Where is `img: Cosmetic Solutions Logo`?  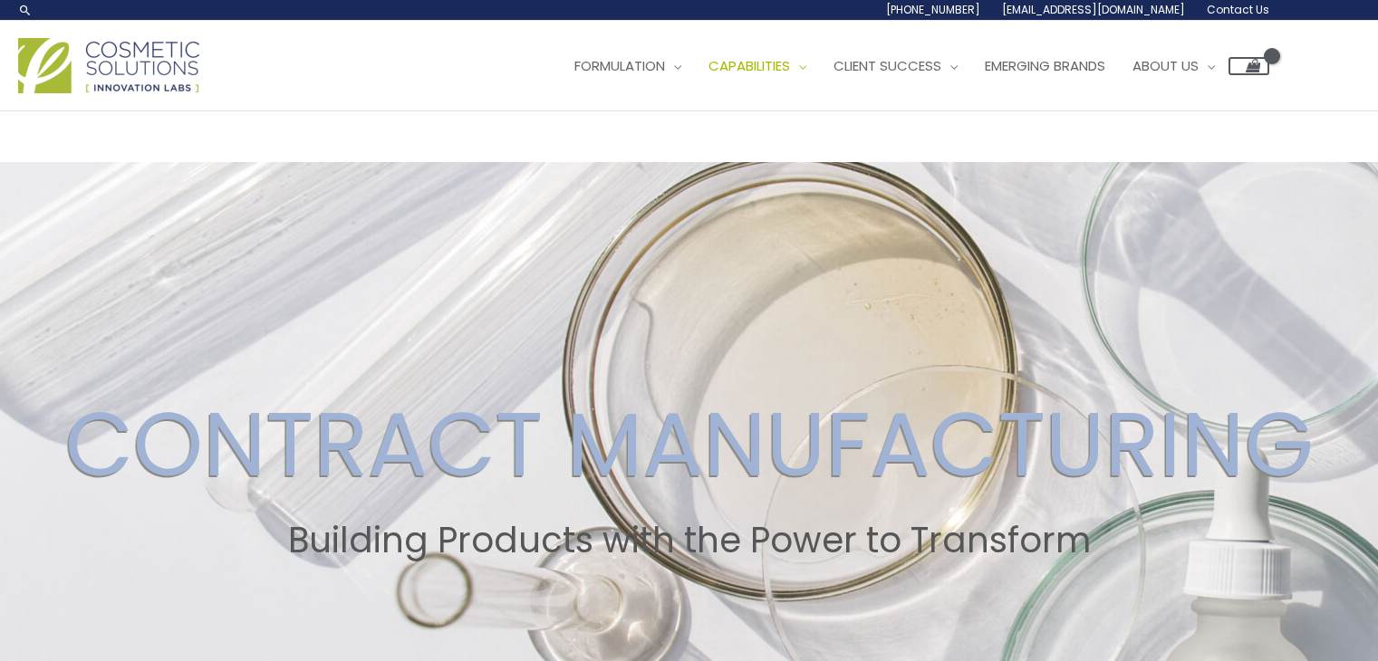
img: Cosmetic Solutions Logo is located at coordinates (109, 65).